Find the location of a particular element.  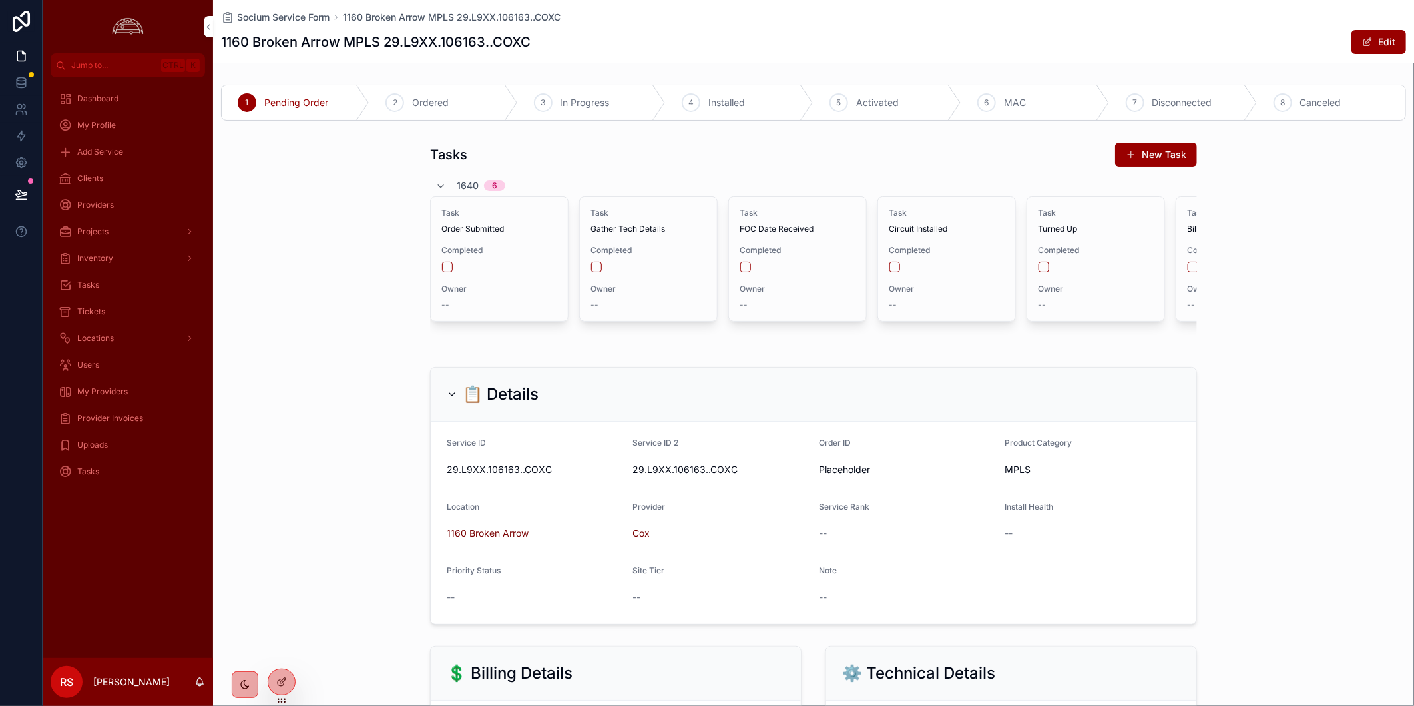

span: Uploads is located at coordinates (93, 445).